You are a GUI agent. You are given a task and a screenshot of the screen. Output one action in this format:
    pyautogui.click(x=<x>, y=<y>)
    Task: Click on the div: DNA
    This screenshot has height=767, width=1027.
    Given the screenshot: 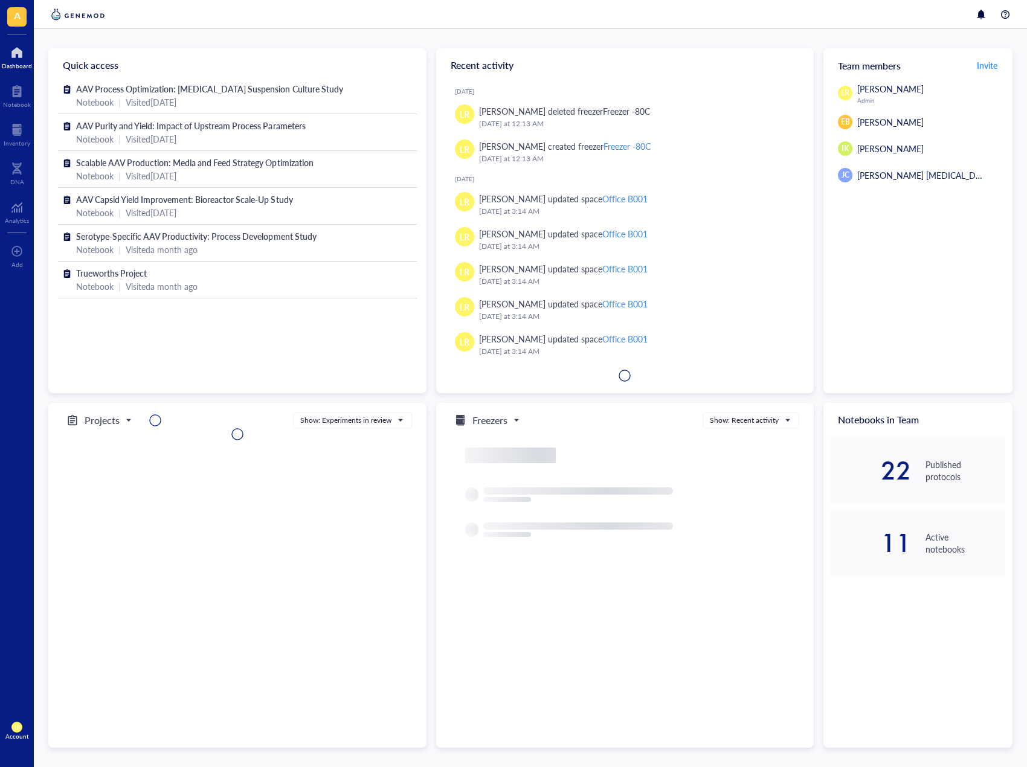 What is the action you would take?
    pyautogui.click(x=17, y=182)
    